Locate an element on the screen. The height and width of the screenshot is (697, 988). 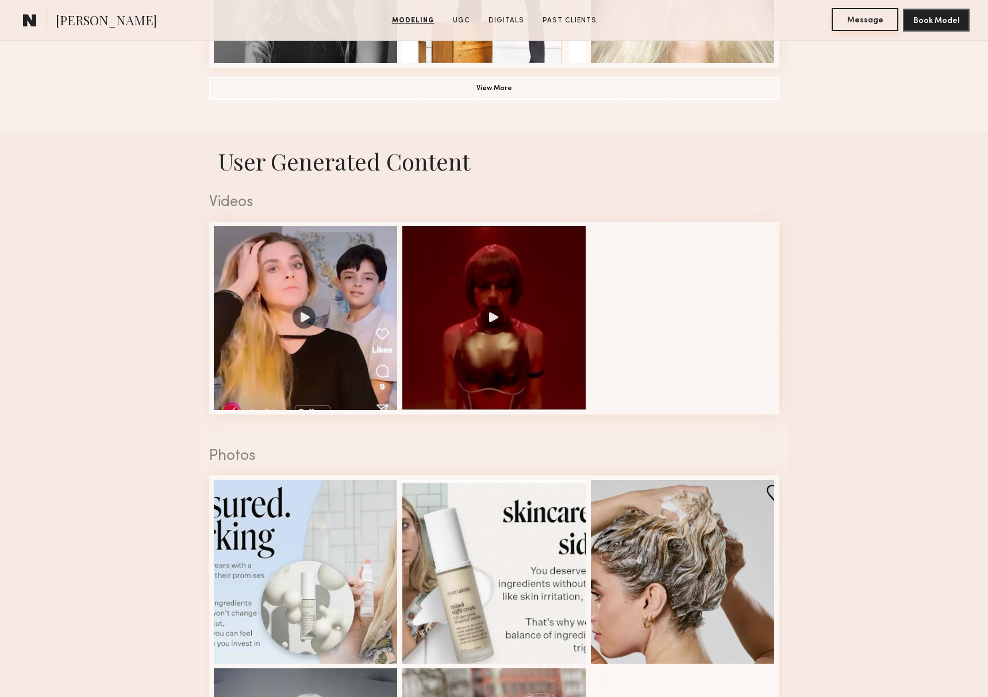
div: Photos is located at coordinates (494, 457).